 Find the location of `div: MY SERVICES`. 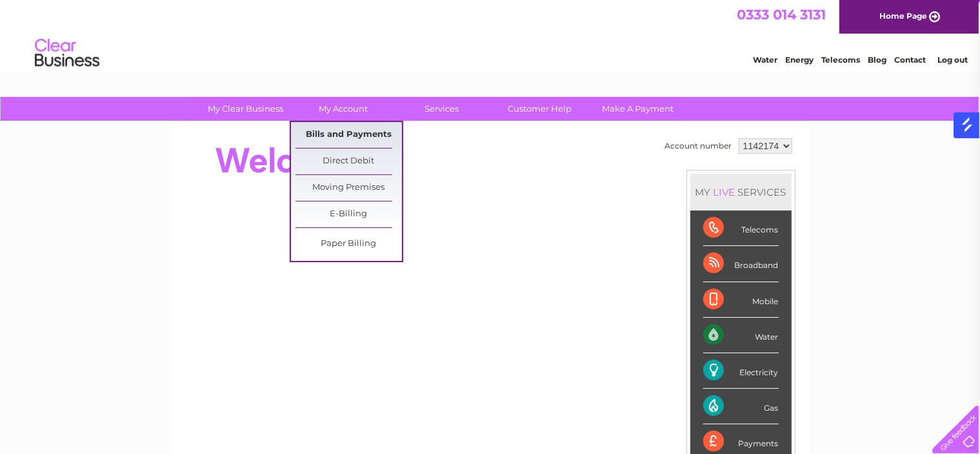

div: MY SERVICES is located at coordinates (741, 192).